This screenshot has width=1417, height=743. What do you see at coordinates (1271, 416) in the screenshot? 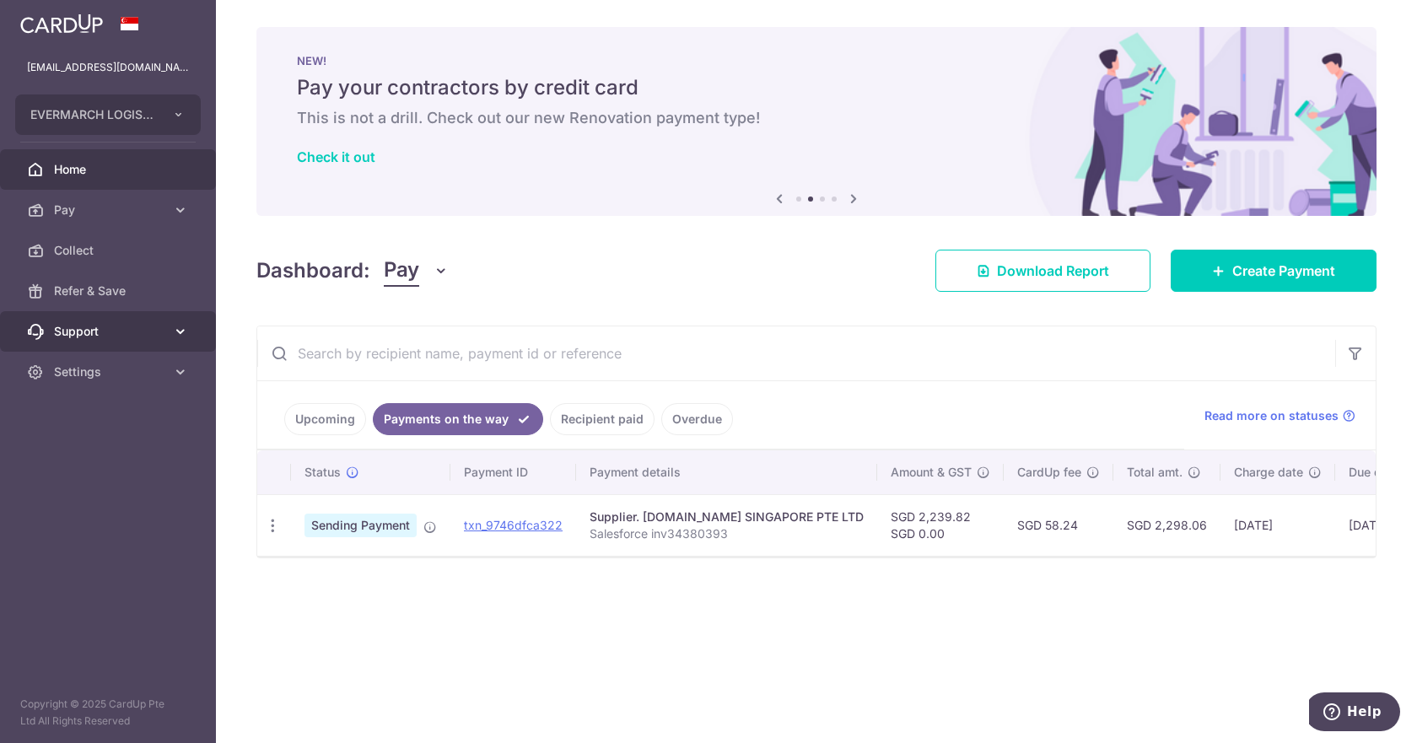
I see `span: Read more on statuses` at bounding box center [1271, 416].